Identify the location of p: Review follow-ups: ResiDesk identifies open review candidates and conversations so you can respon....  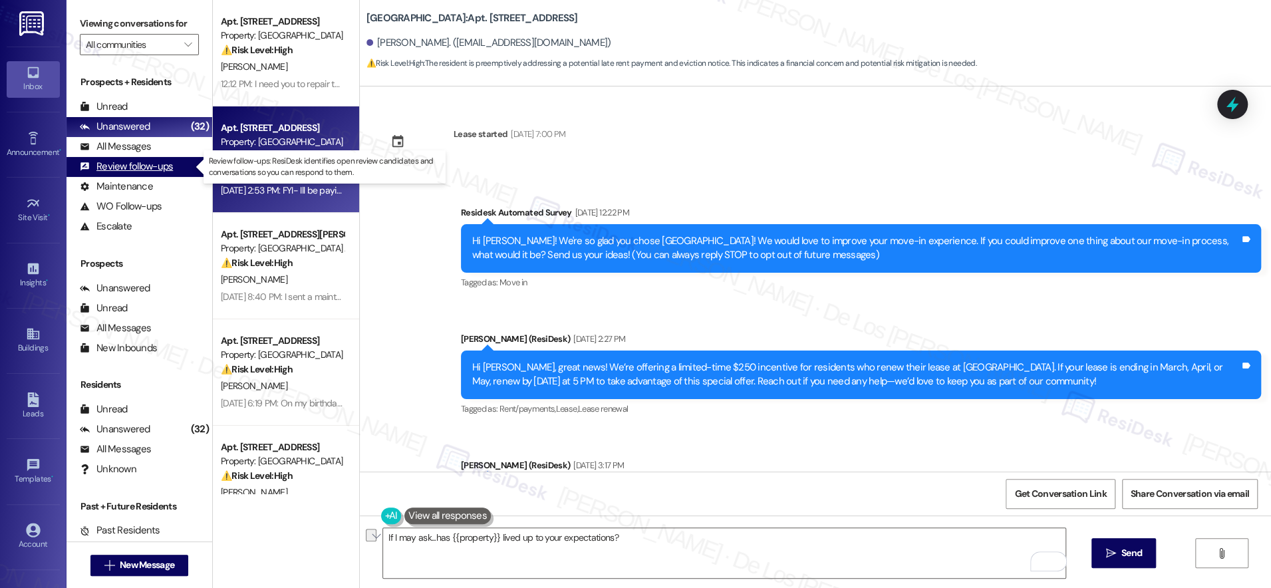
(325, 167).